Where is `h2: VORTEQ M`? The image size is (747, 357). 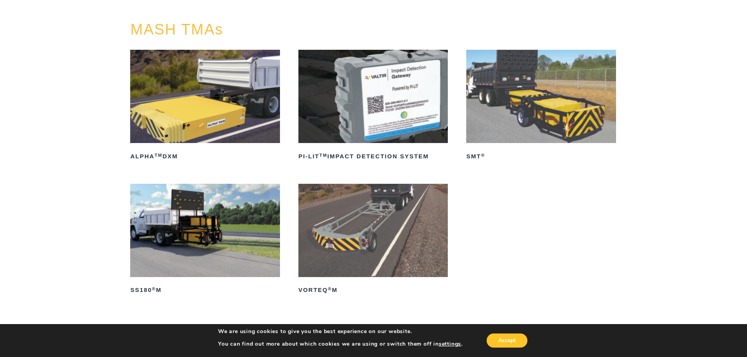 h2: VORTEQ M is located at coordinates (373, 291).